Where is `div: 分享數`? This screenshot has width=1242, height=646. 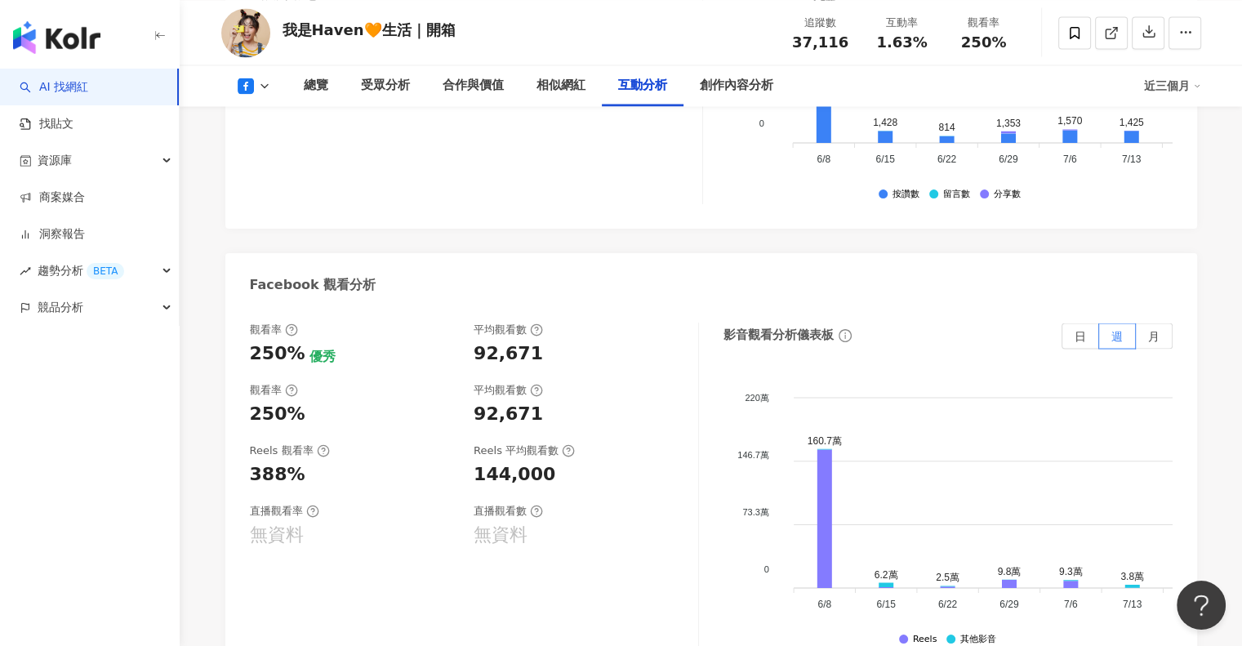
div: 分享數 is located at coordinates (1007, 194).